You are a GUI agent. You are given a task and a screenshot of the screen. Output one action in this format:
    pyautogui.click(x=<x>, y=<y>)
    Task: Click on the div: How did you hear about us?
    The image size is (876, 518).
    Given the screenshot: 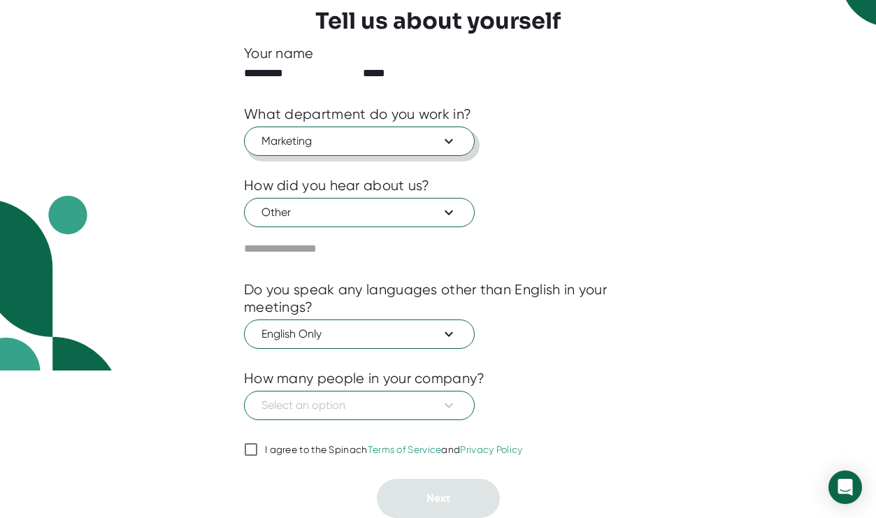 What is the action you would take?
    pyautogui.click(x=337, y=185)
    